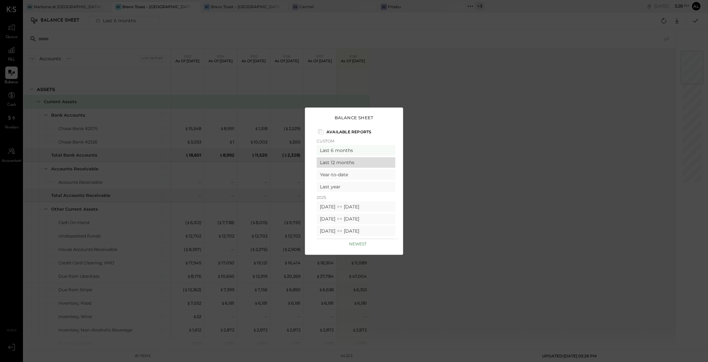 This screenshot has height=362, width=708. Describe the element at coordinates (356, 187) in the screenshot. I see `div: Last year` at that location.